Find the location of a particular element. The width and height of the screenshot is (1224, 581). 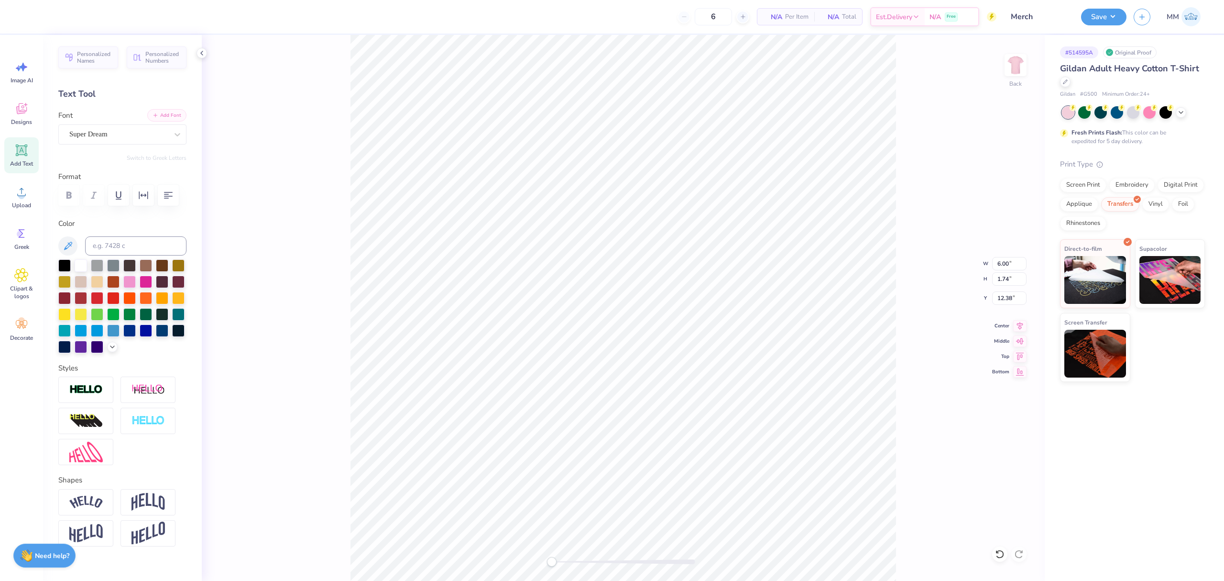

div: Text Tool is located at coordinates (122, 94).